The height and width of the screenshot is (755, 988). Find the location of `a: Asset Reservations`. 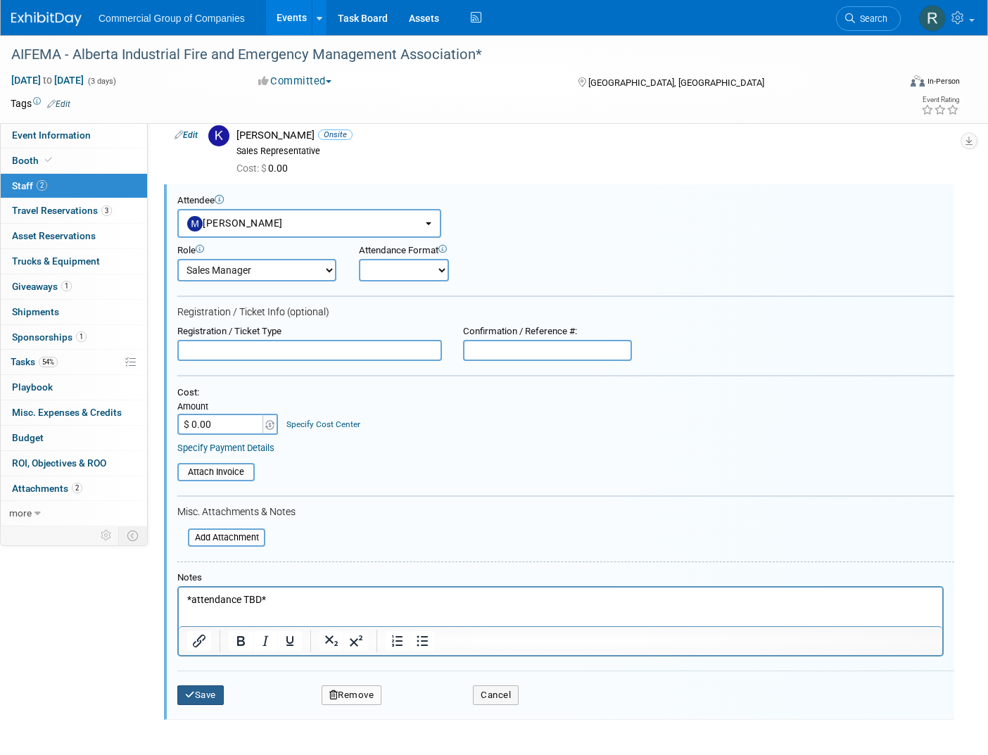

a: Asset Reservations is located at coordinates (74, 236).